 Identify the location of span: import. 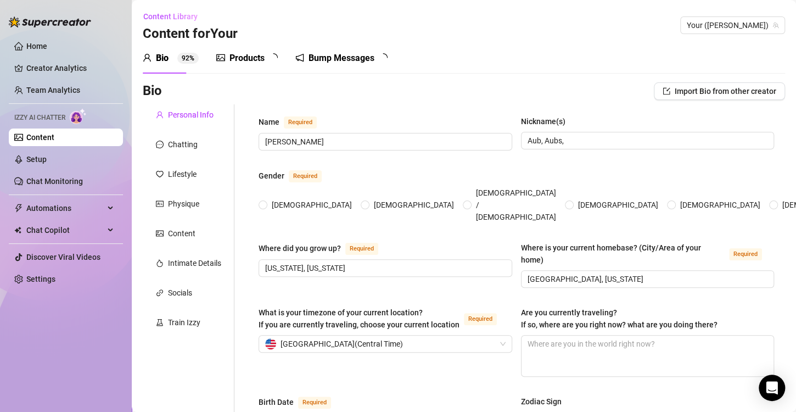
(667, 91).